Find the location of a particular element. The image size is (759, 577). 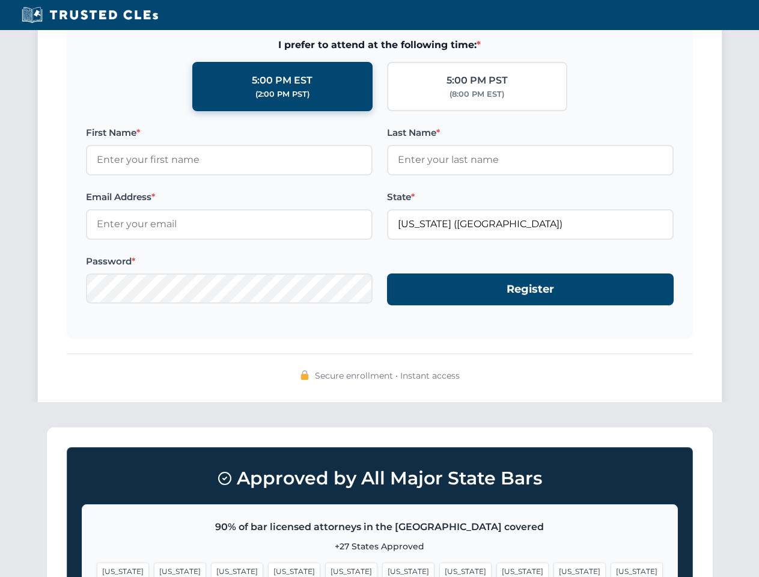

input: Enter your email is located at coordinates (229, 224).